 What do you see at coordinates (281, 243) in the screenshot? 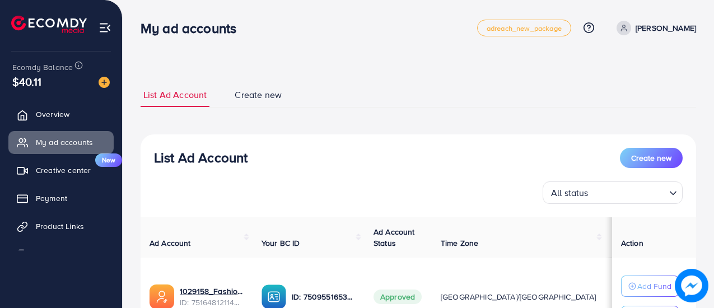
I see `span: Your BC ID` at bounding box center [281, 243].